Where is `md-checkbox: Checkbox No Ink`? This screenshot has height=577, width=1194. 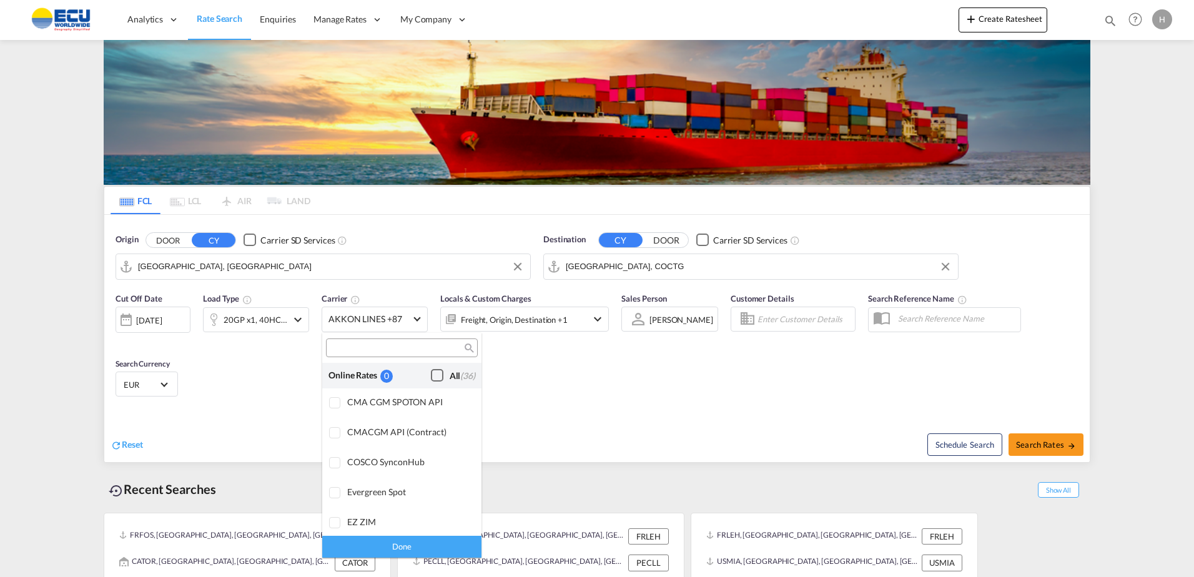
md-checkbox: Checkbox No Ink is located at coordinates (453, 375).